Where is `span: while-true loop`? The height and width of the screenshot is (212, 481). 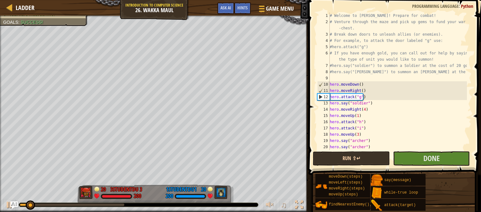
span: while-true loop is located at coordinates (401, 193).